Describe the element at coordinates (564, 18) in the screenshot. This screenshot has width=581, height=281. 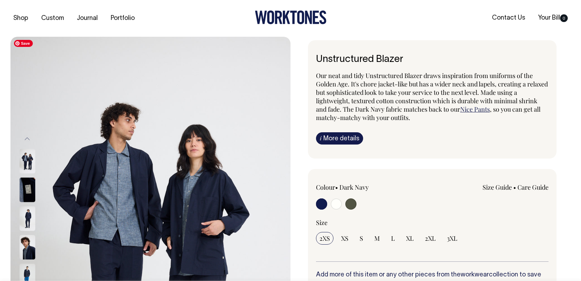
I see `span: 0` at that location.